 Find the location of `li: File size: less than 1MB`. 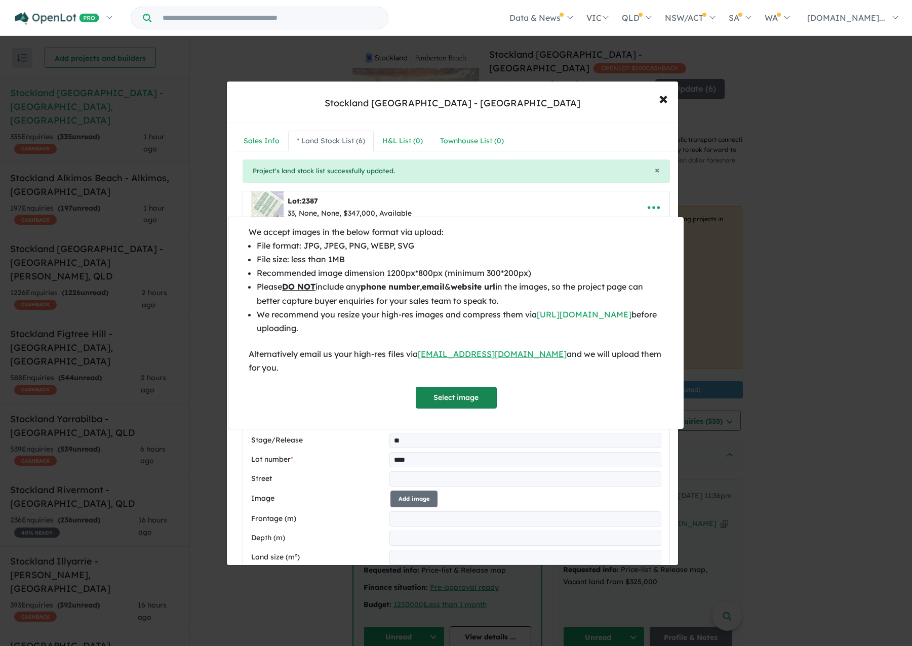

li: File size: less than 1MB is located at coordinates (460, 259).